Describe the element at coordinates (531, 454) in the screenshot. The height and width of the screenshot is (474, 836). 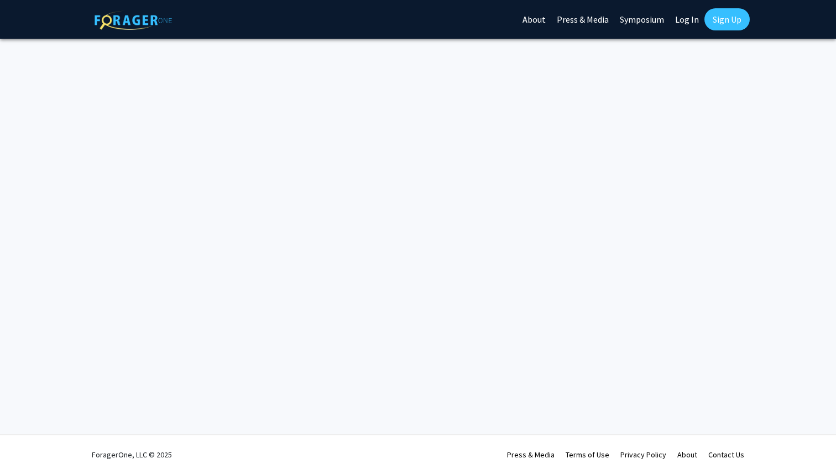
I see `a: Press & Media` at that location.